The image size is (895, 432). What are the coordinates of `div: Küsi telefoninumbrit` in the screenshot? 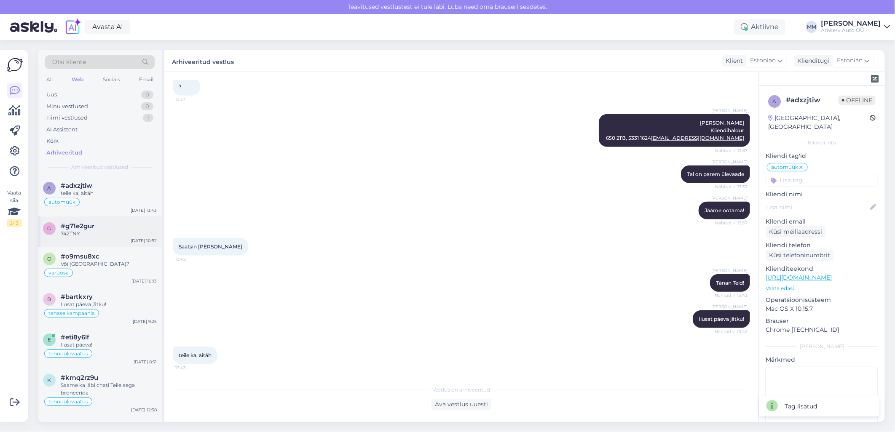 It's located at (799, 255).